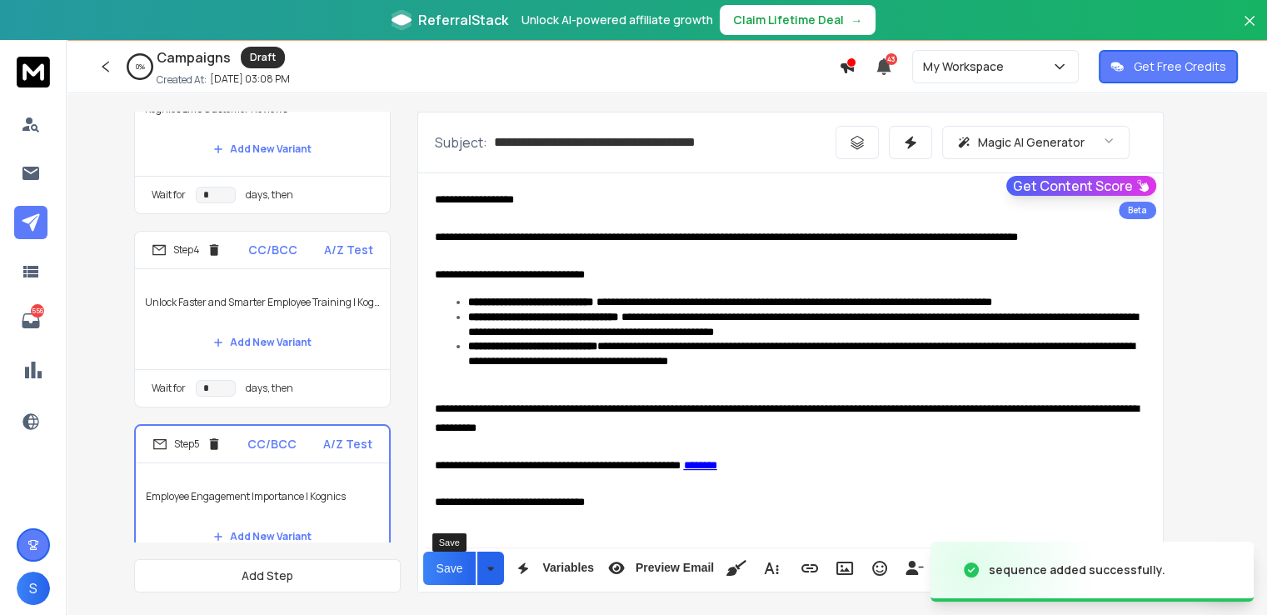  I want to click on p: 556, so click(37, 311).